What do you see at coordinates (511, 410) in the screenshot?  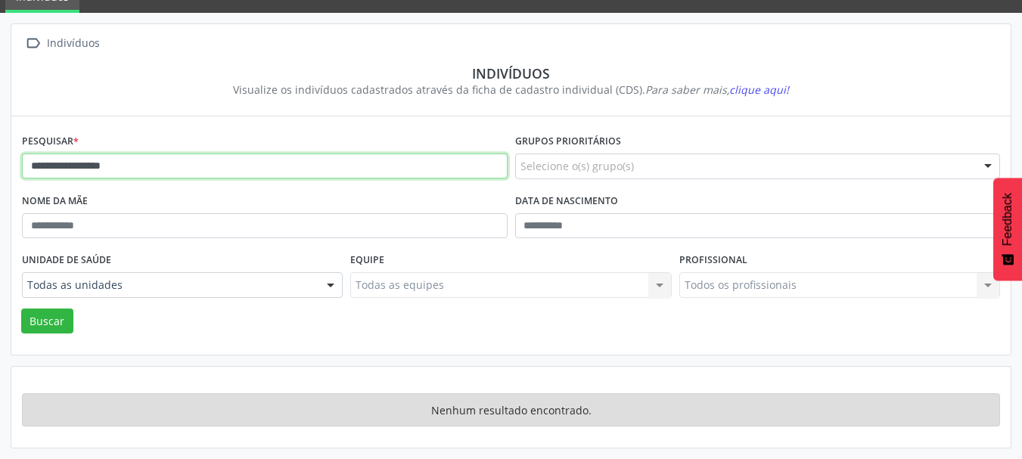 I see `div: Nenhum resultado encontrado.` at bounding box center [511, 410].